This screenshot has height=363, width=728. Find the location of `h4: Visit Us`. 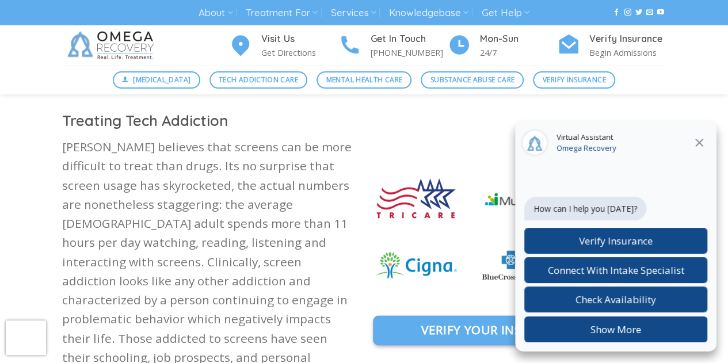

h4: Visit Us is located at coordinates (300, 39).